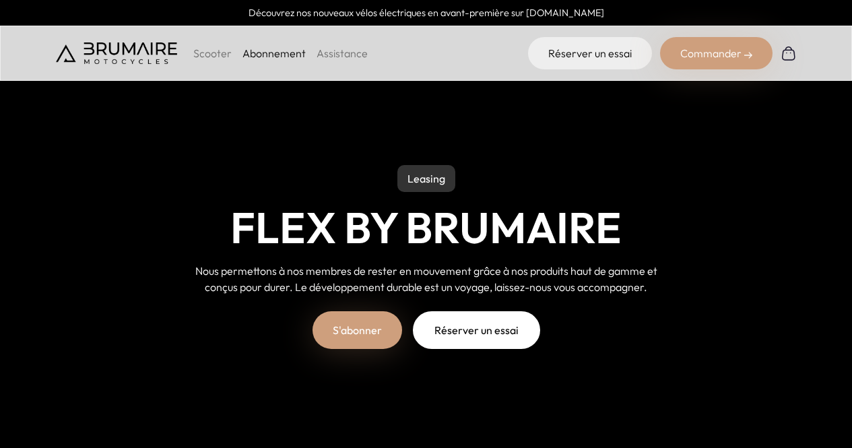  Describe the element at coordinates (749, 55) in the screenshot. I see `img: right-arrow-2.png` at that location.